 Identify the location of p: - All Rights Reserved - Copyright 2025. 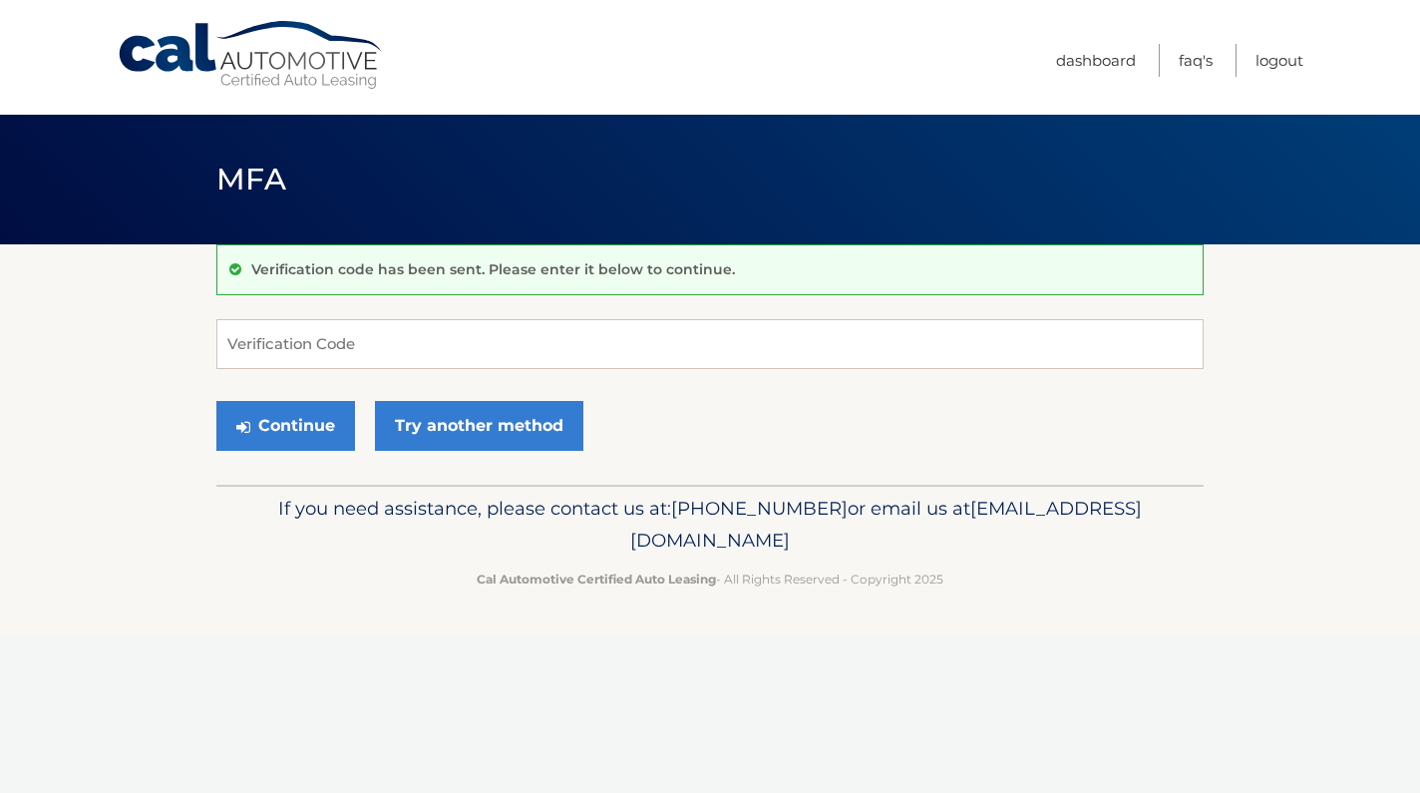
(710, 578).